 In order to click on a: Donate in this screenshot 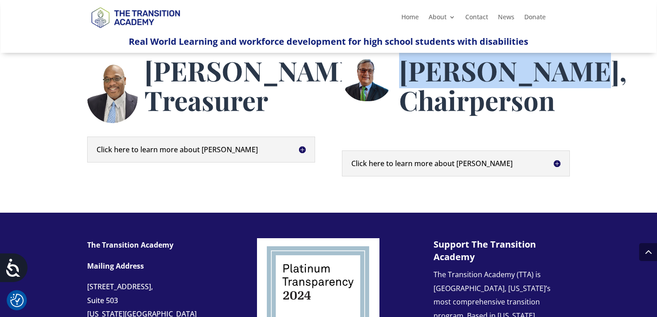, I will do `click(535, 19)`.